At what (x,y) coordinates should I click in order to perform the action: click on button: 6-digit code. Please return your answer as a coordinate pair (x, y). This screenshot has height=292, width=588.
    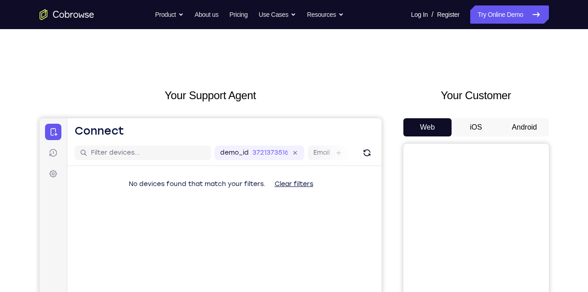
    Looking at the image, I should click on (185, 283).